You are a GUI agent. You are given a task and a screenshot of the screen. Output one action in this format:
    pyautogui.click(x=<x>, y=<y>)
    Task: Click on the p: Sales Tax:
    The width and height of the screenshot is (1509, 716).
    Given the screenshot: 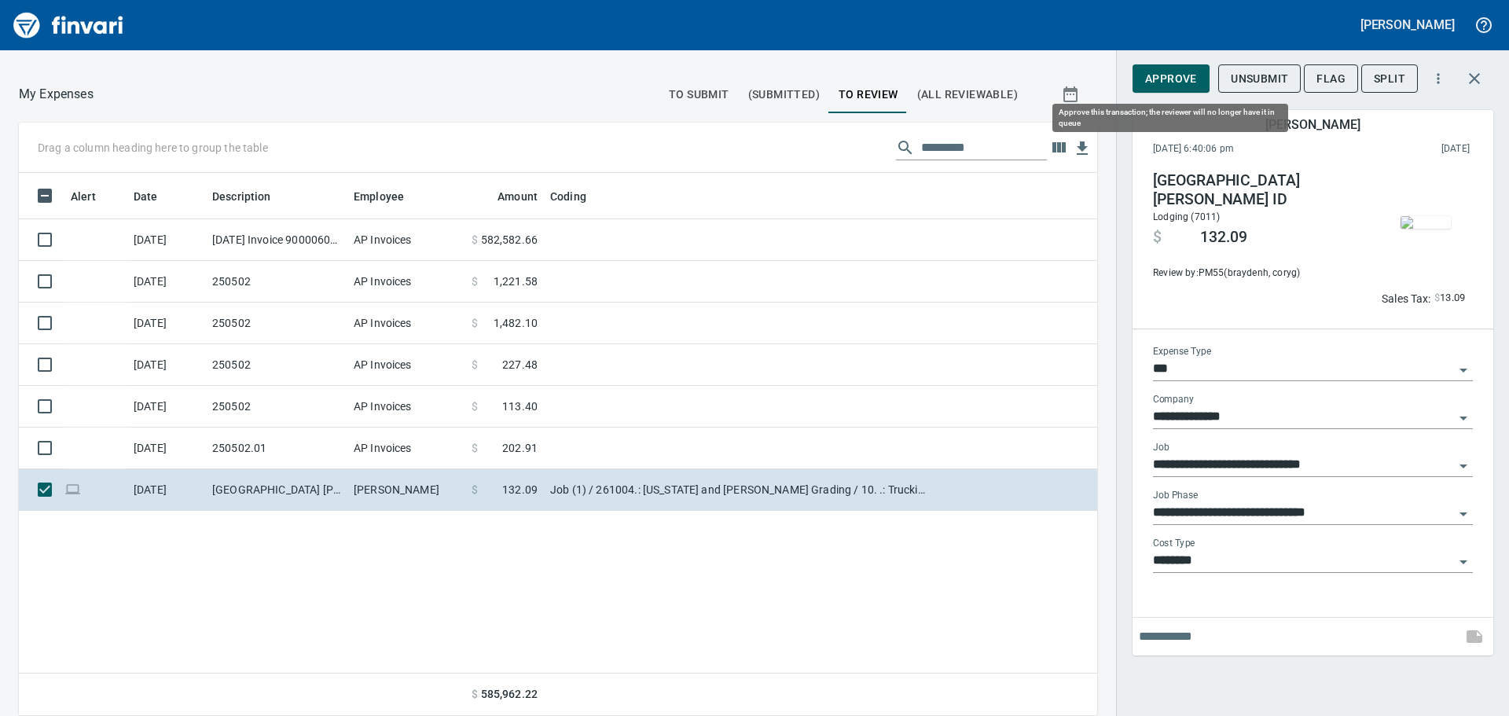 What is the action you would take?
    pyautogui.click(x=1406, y=299)
    